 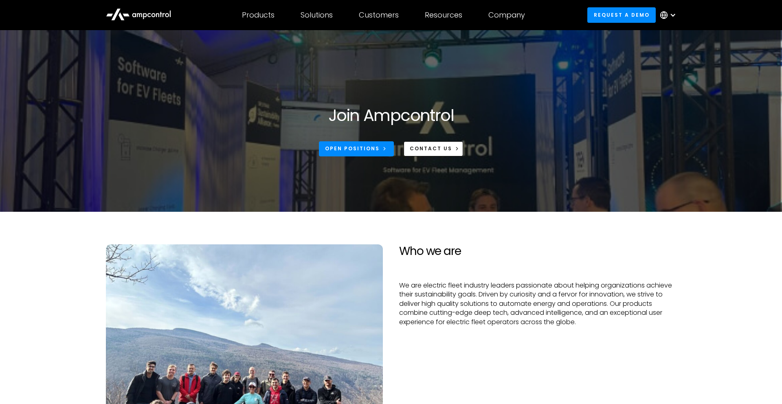 I want to click on div: Company, so click(x=507, y=15).